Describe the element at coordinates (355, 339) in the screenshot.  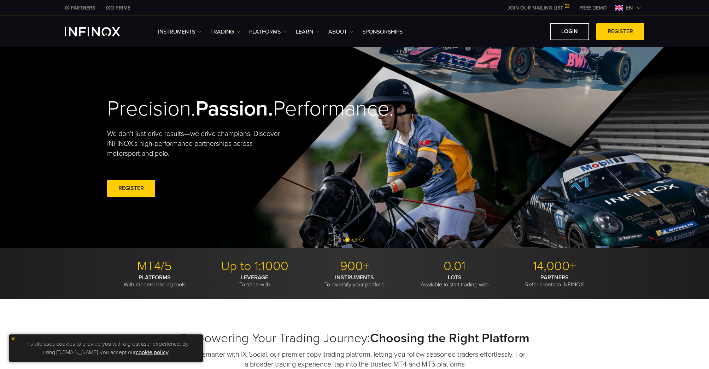
I see `h2: Empowering Your Trading Journey:` at that location.